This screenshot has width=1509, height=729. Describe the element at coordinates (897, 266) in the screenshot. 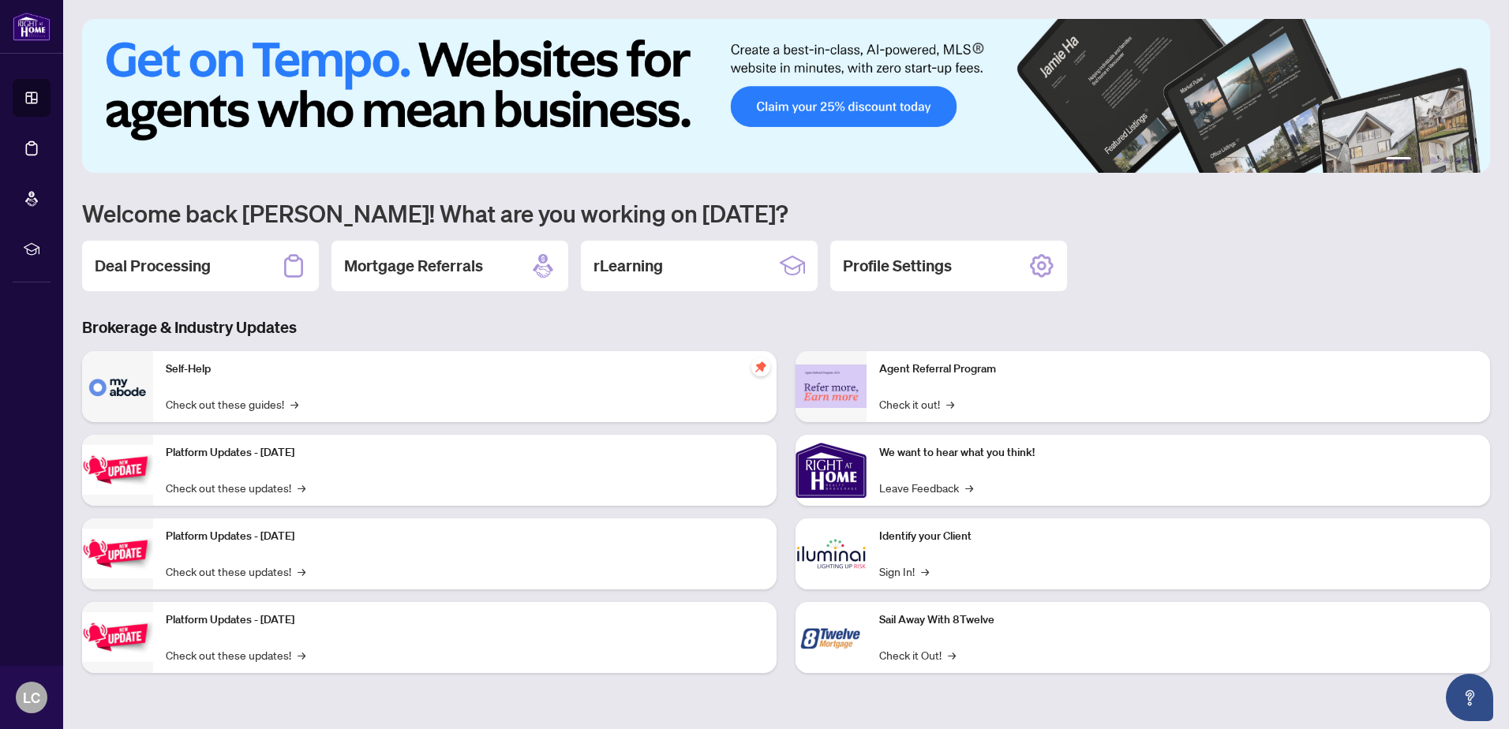

I see `h2: Profile Settings` at that location.